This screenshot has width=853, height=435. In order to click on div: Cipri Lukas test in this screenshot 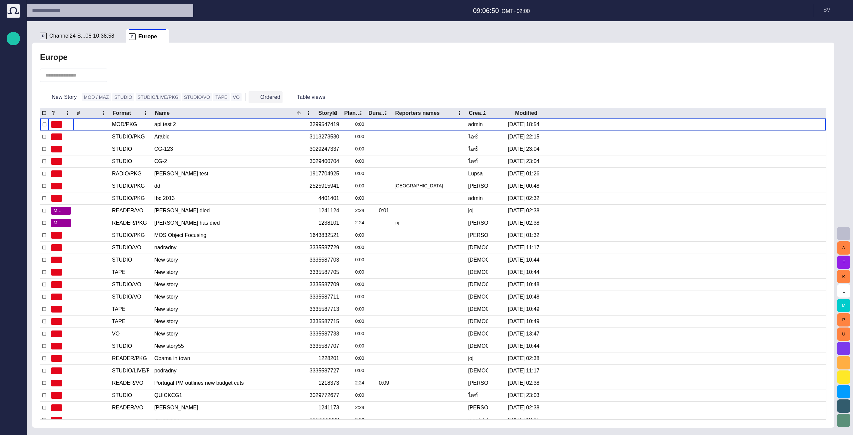, I will do `click(229, 174)`.